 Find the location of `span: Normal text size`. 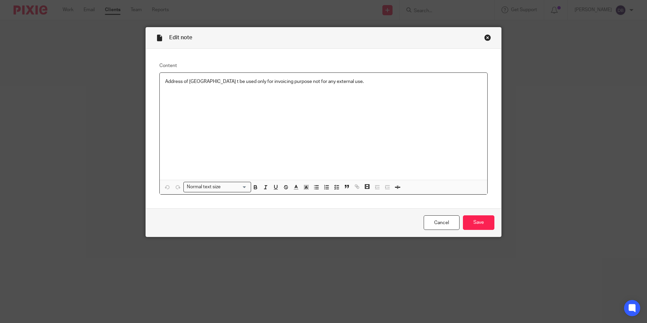

span: Normal text size is located at coordinates (203, 187).